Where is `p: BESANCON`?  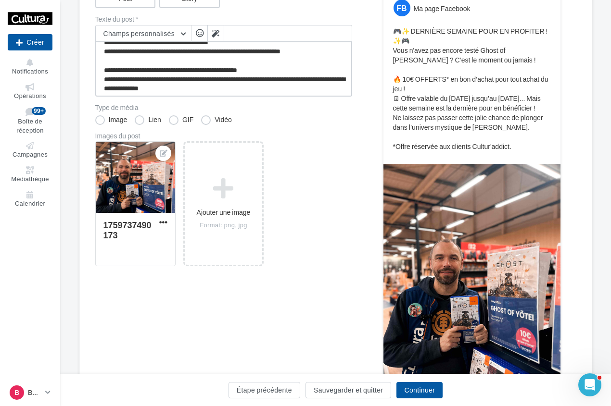 p: BESANCON is located at coordinates (35, 393).